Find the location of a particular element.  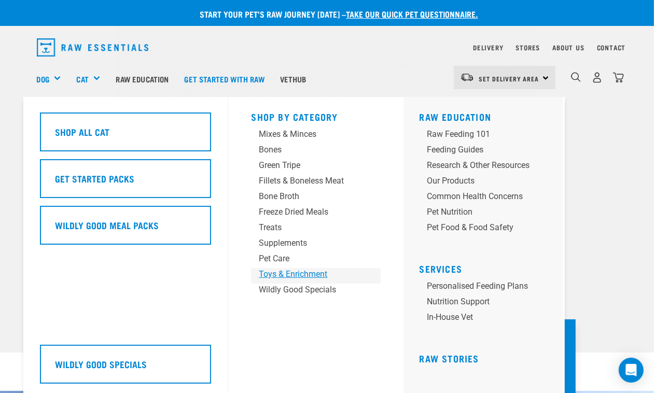

h5: Wildly Good Specials is located at coordinates (101, 364).